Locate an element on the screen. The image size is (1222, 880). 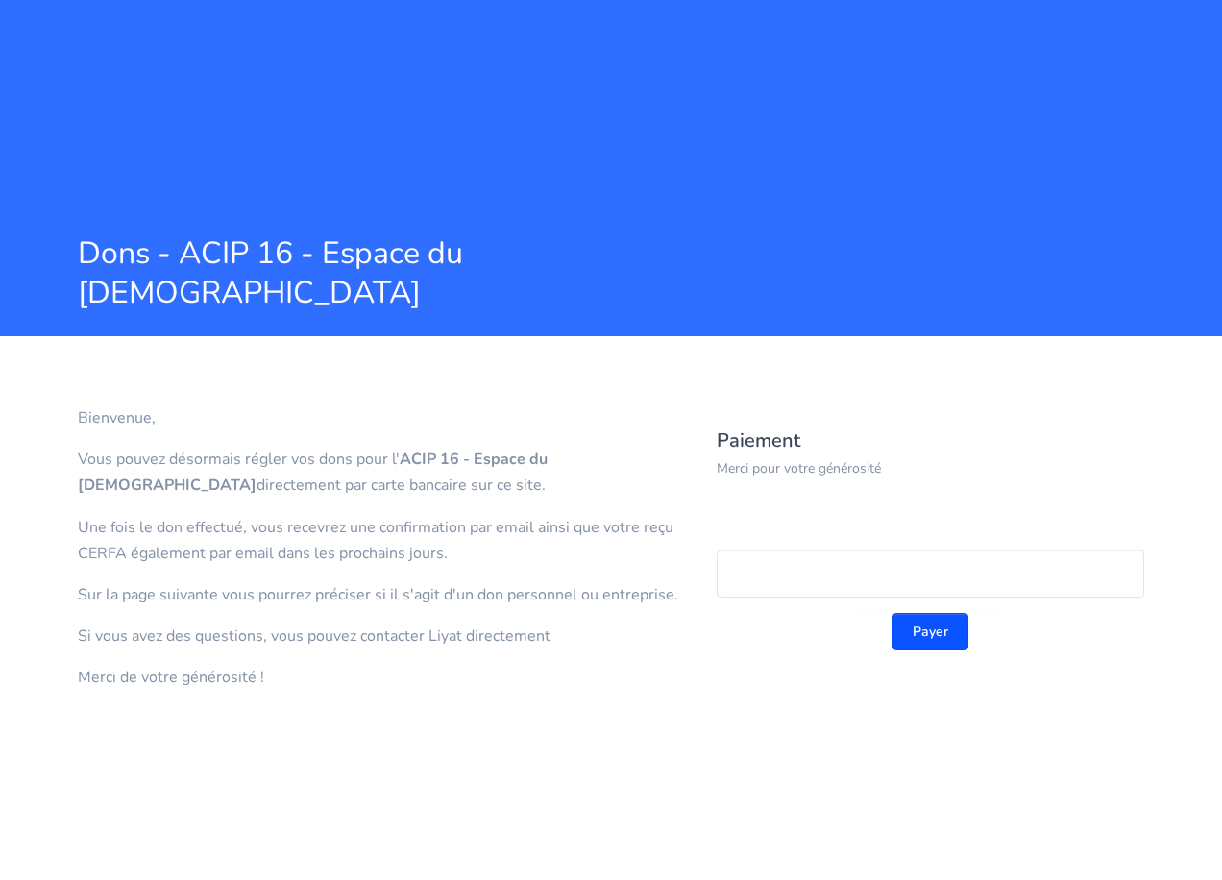
h5: Paiement is located at coordinates (930, 441).